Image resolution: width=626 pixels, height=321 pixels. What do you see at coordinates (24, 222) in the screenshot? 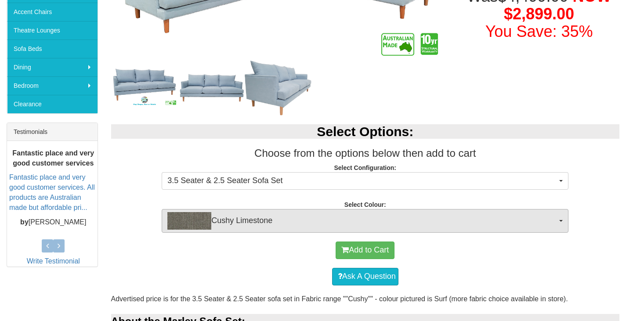
I see `b: by` at bounding box center [24, 222].